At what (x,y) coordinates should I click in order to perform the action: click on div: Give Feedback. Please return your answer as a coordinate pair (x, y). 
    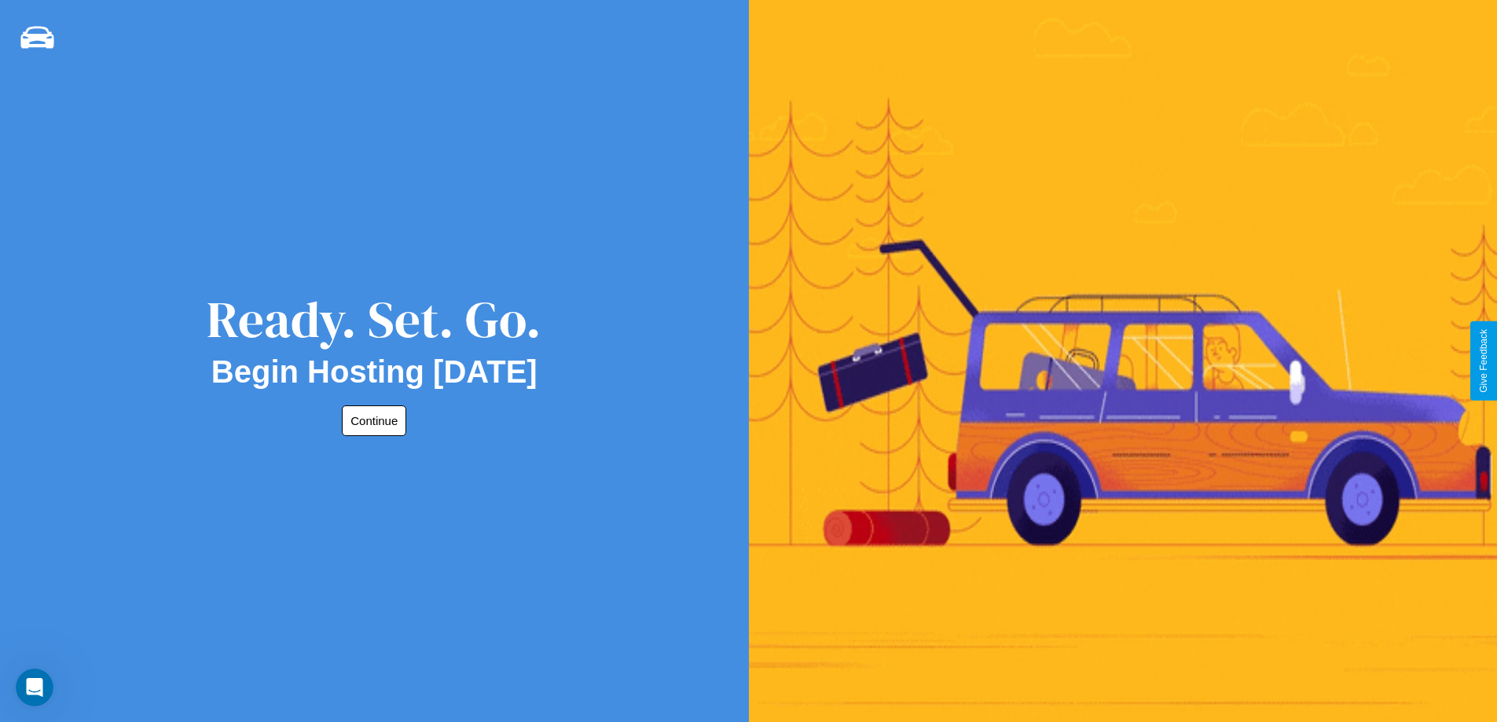
    Looking at the image, I should click on (1484, 361).